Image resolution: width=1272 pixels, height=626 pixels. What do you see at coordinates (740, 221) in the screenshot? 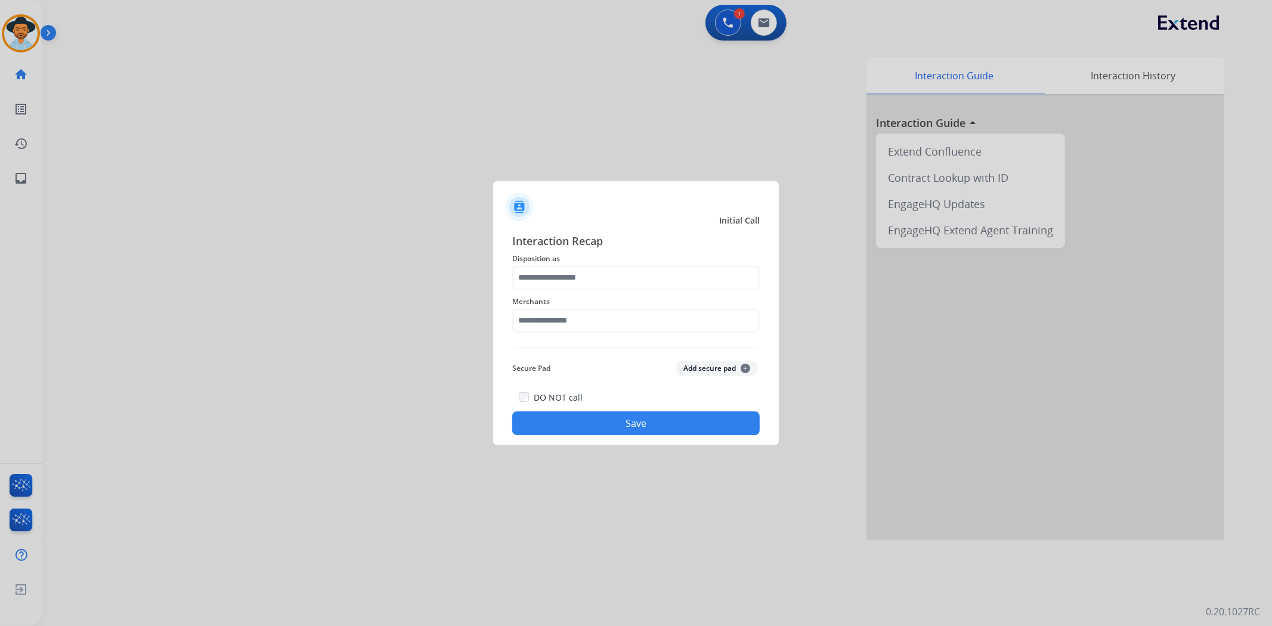
I see `span: Initial Call` at bounding box center [740, 221].